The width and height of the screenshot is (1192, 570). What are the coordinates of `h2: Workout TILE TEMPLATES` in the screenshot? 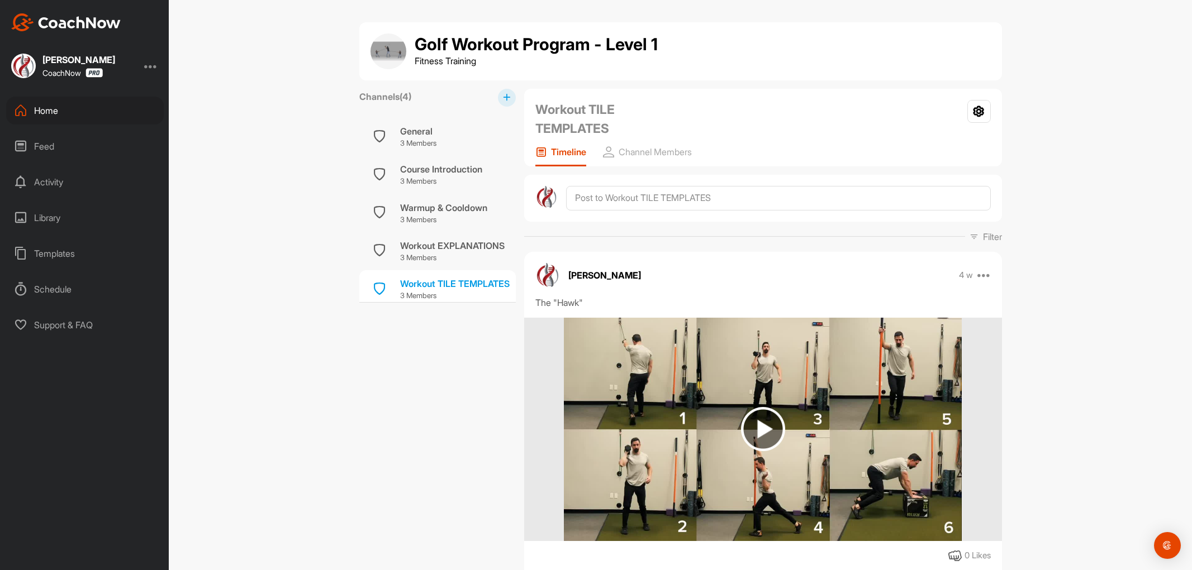 It's located at (611, 119).